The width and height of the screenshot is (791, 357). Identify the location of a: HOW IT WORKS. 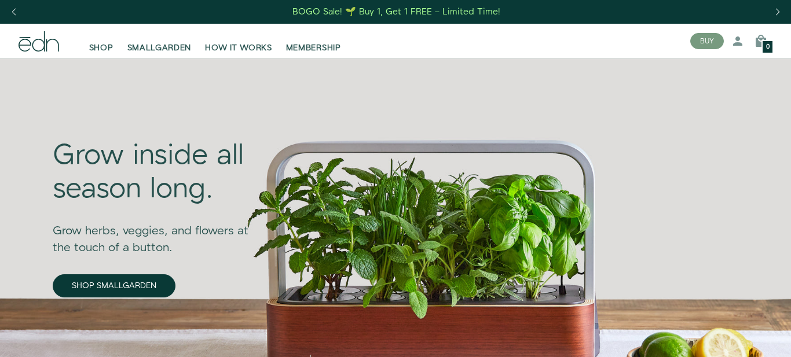
(238, 41).